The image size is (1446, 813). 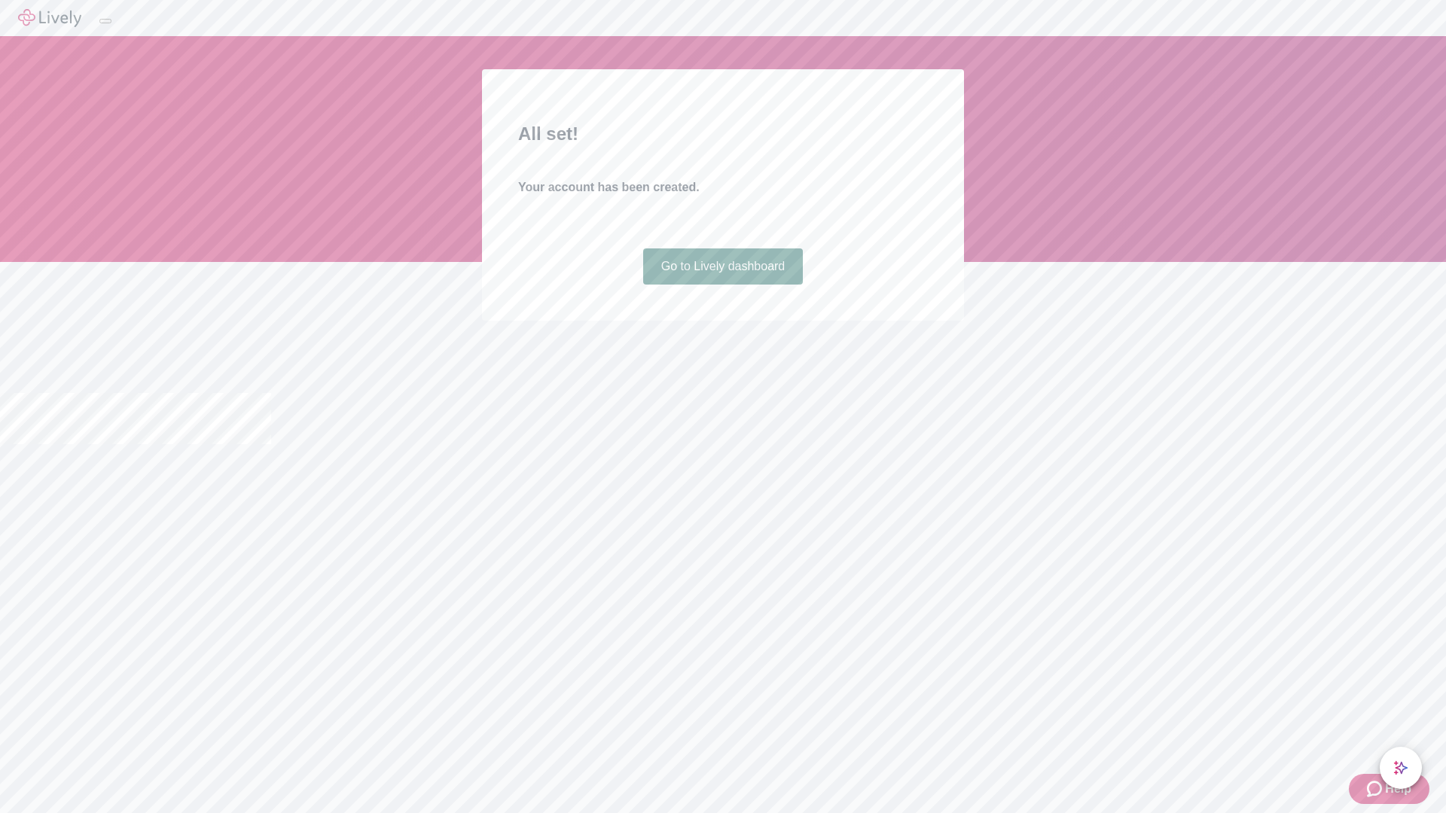 I want to click on button: chat, so click(x=1401, y=768).